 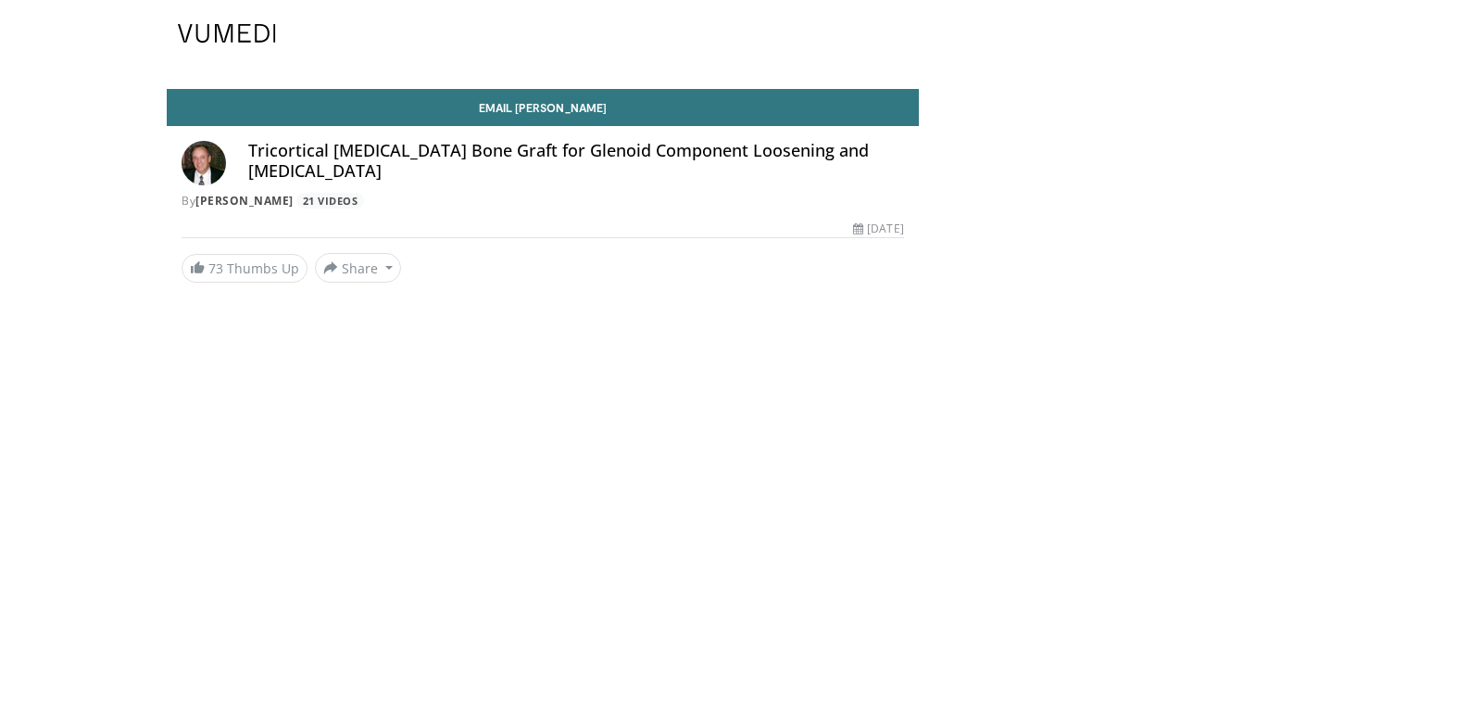 I want to click on a: 73 Thumbs Up, so click(x=245, y=268).